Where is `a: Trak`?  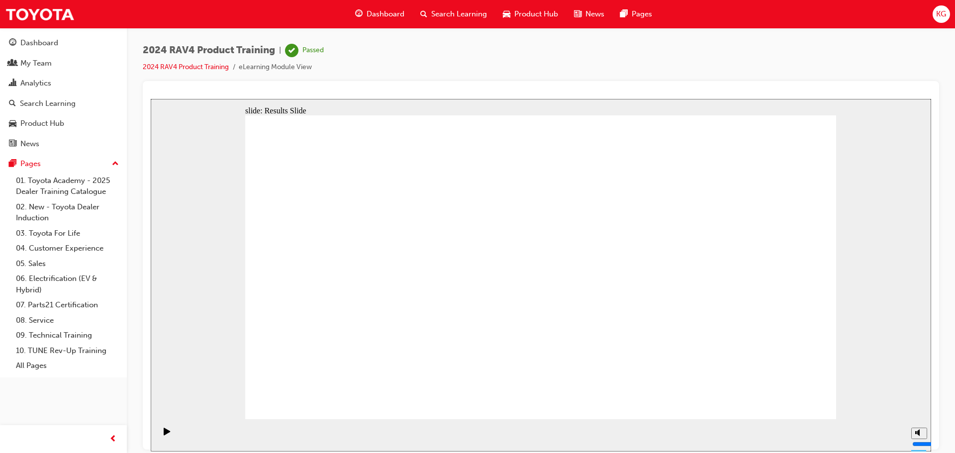 a: Trak is located at coordinates (40, 14).